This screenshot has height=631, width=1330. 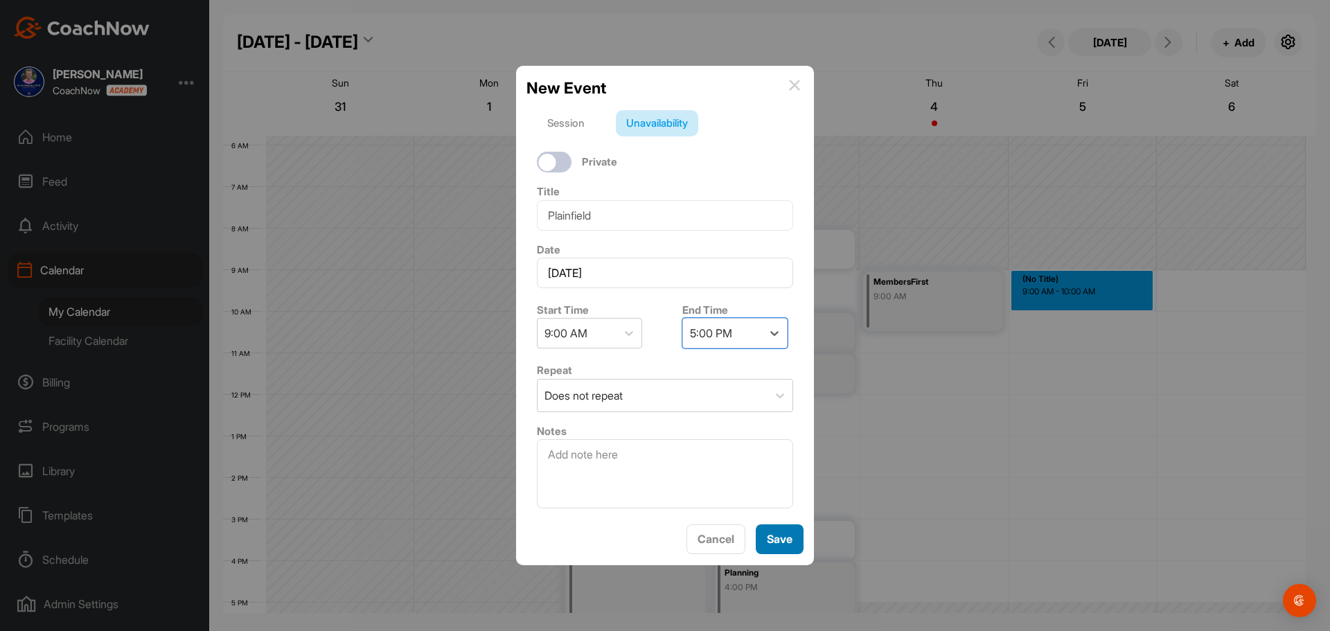 I want to click on div: 5:00 PM, so click(x=710, y=333).